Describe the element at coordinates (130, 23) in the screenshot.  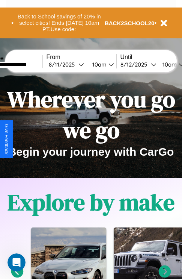
I see `b: BACK2SCHOOL20` at that location.